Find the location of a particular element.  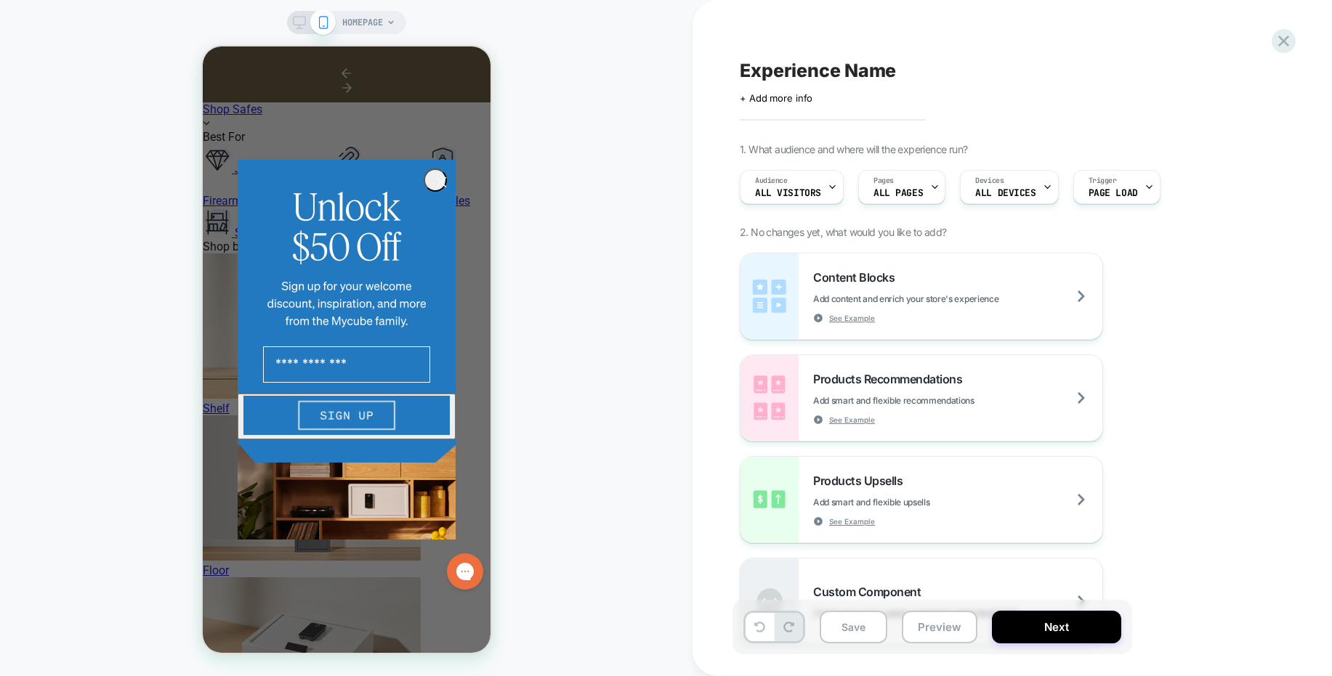

img: Shelf Safe is located at coordinates (144, 443).